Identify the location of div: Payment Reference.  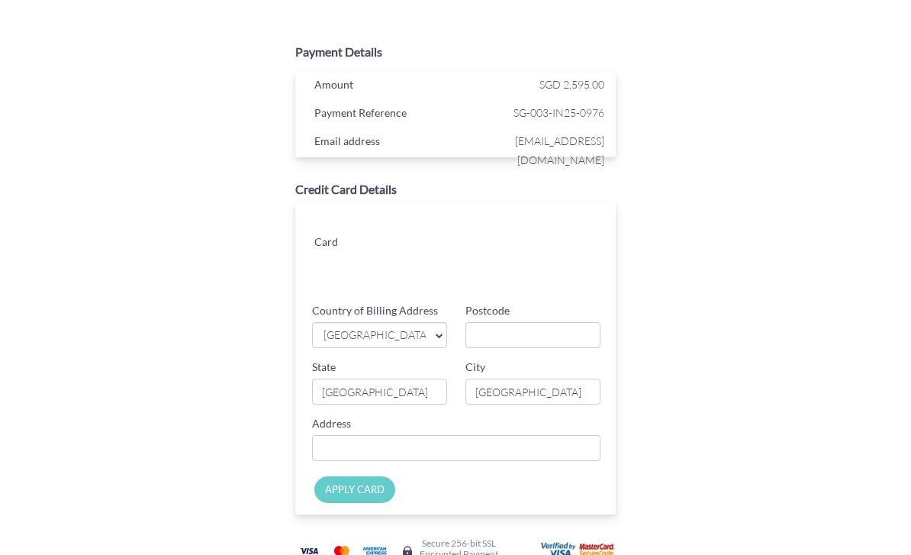
(381, 114).